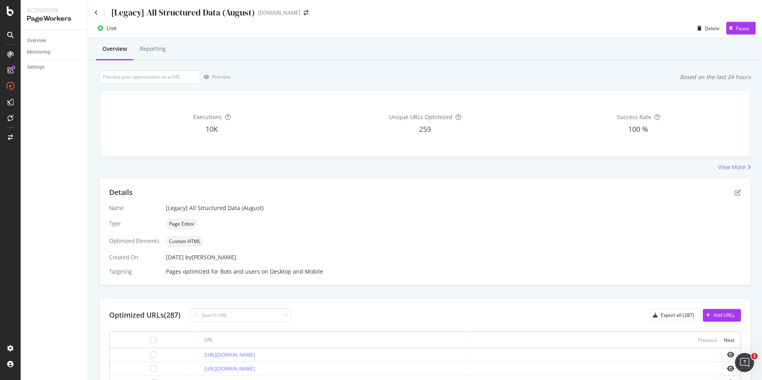 The height and width of the screenshot is (380, 762). Describe the element at coordinates (634, 117) in the screenshot. I see `span: Success Rate` at that location.